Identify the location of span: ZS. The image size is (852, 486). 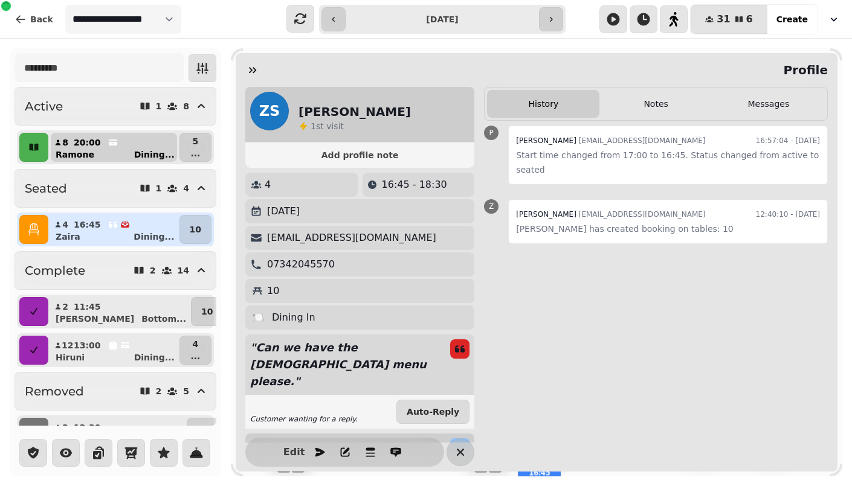
(269, 111).